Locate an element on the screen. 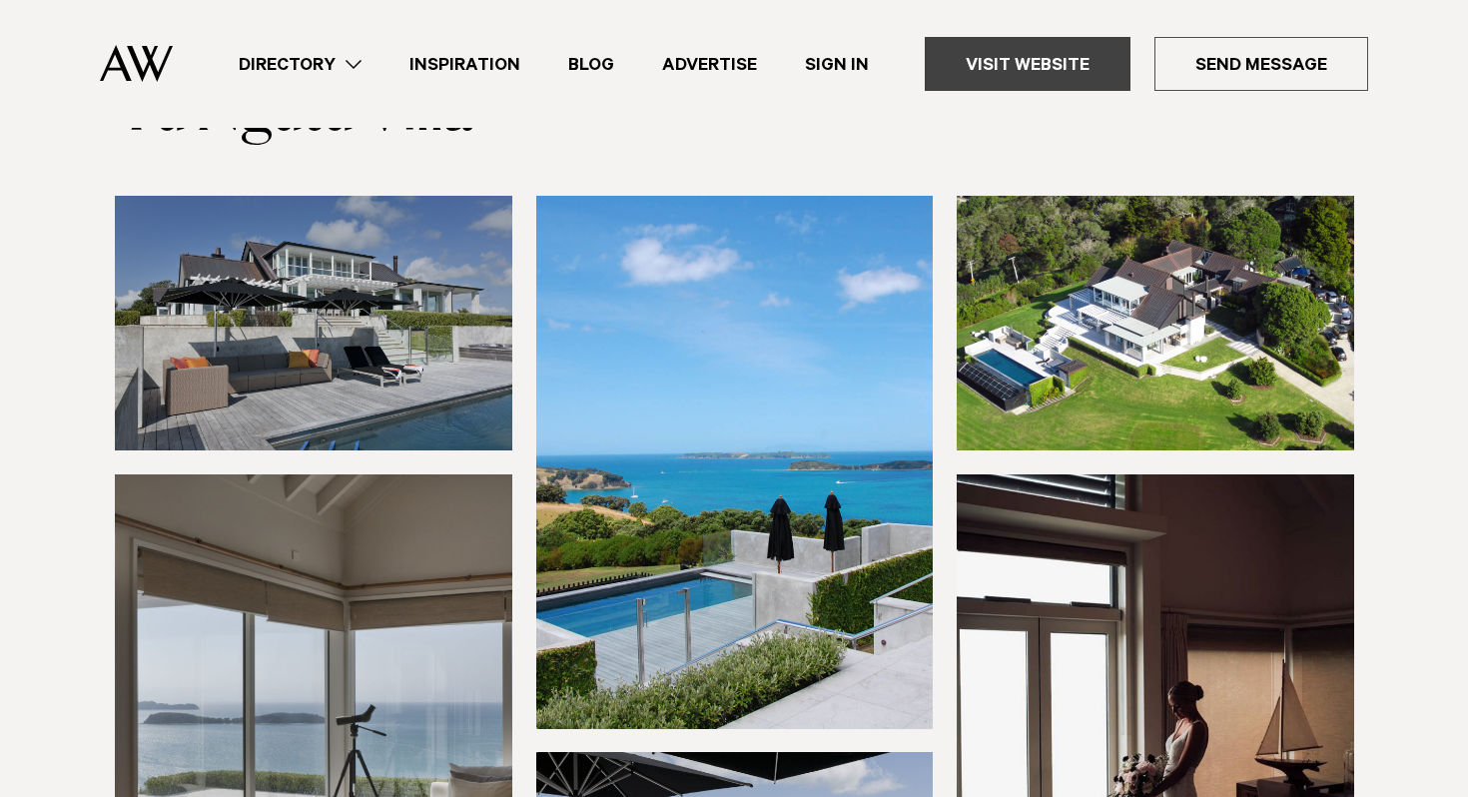 The height and width of the screenshot is (797, 1468). a: Sign In is located at coordinates (837, 64).